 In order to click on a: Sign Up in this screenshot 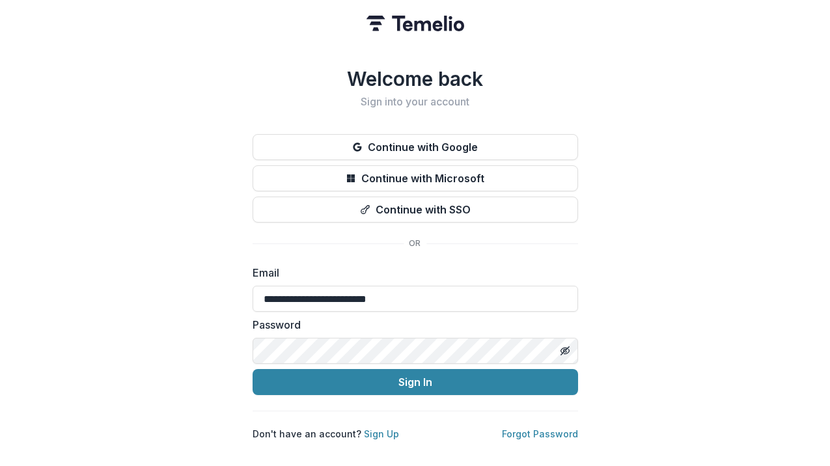, I will do `click(382, 434)`.